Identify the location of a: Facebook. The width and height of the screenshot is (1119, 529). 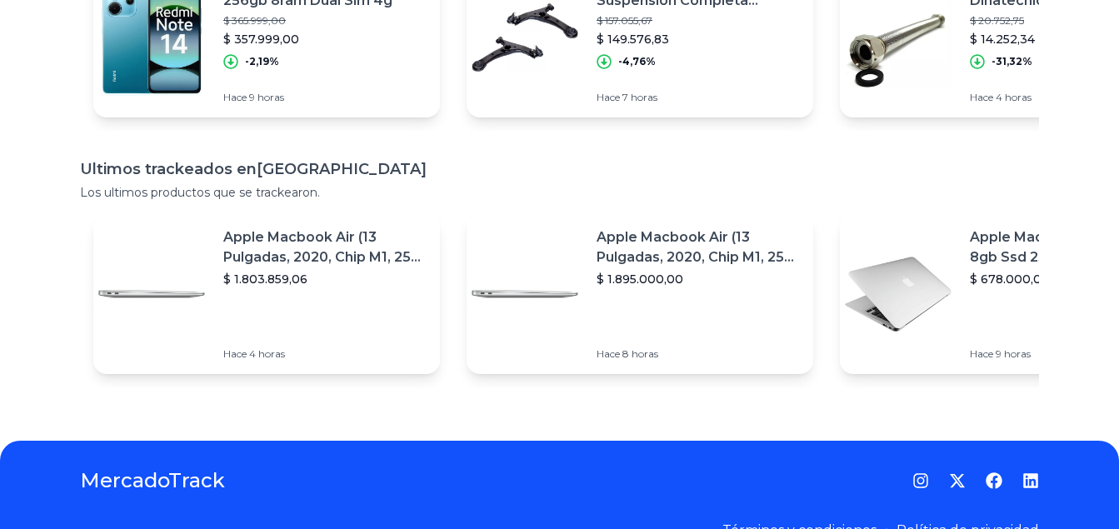
(994, 481).